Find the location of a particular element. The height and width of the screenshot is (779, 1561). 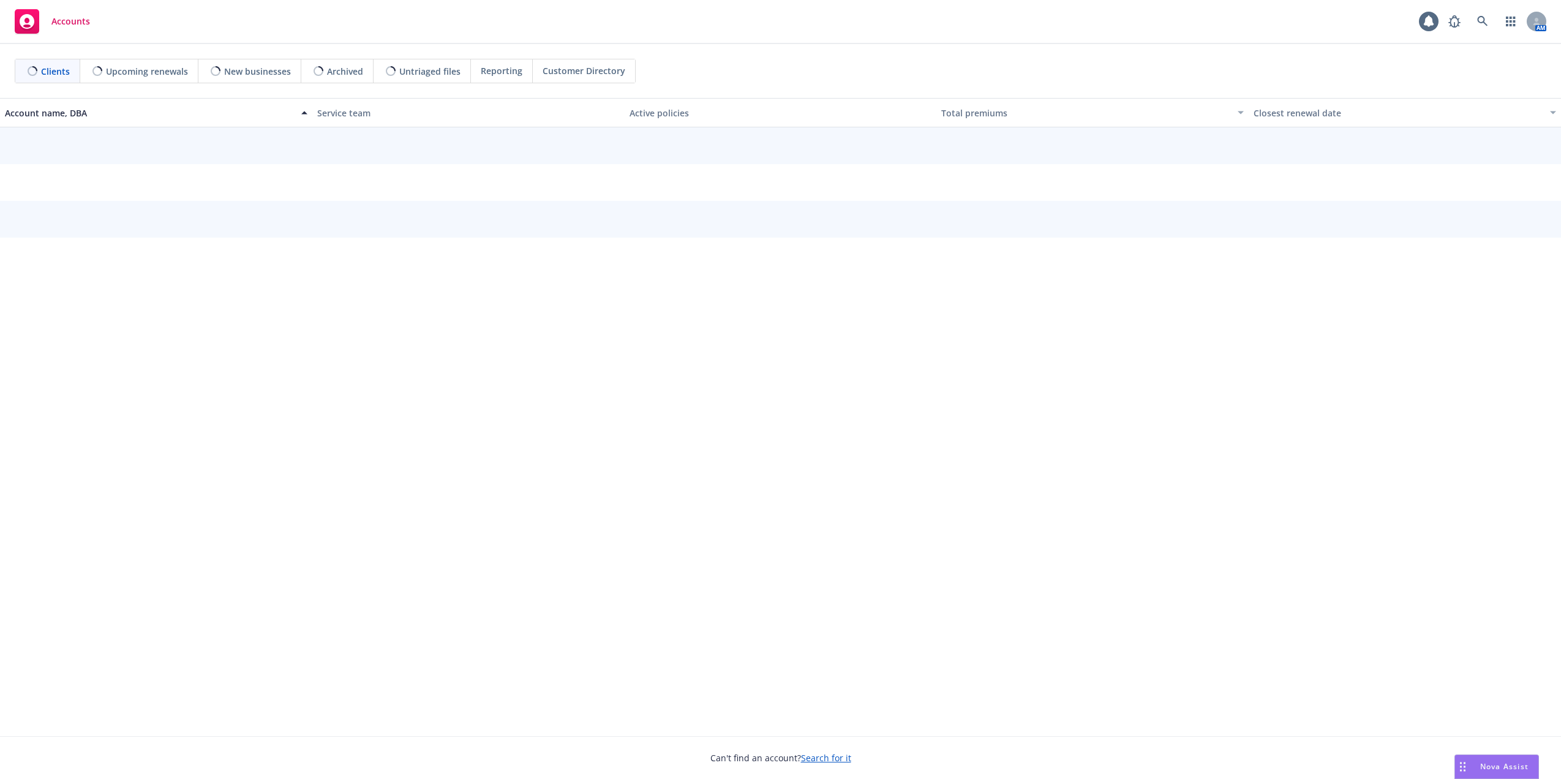

span: Untriaged files is located at coordinates (430, 71).